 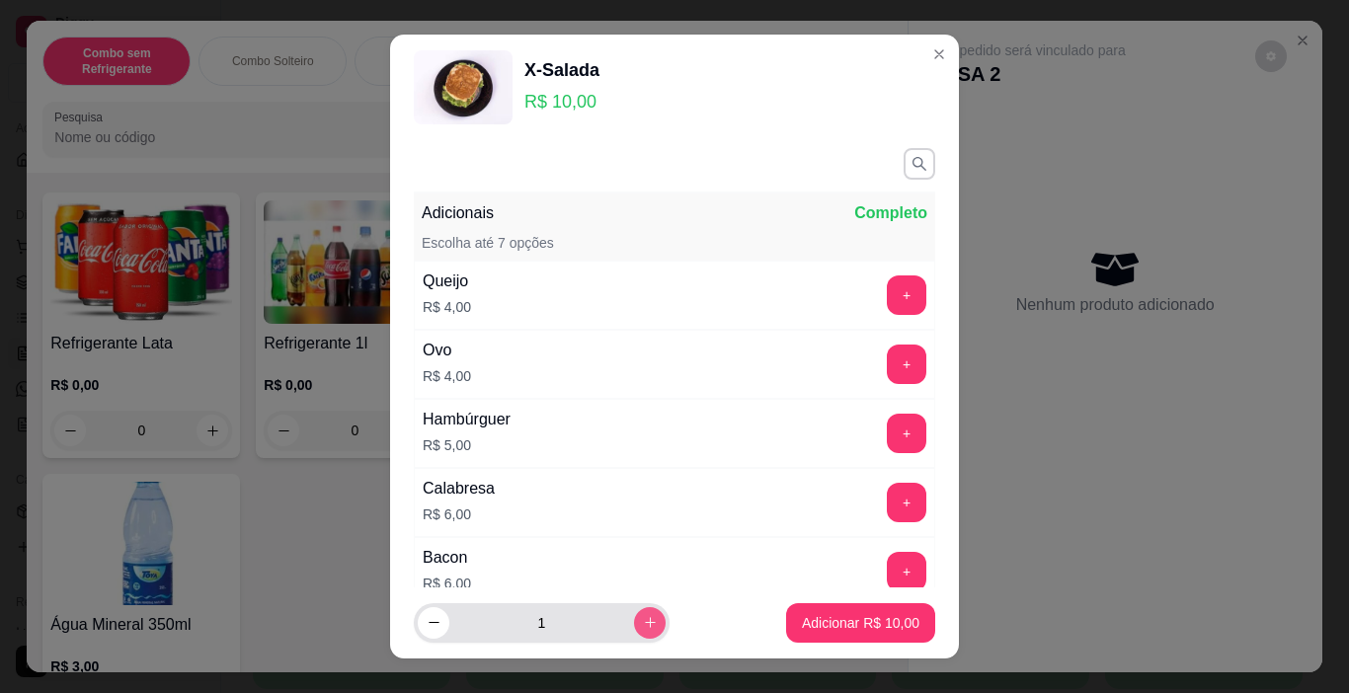 I want to click on div: Hambúrguer, so click(x=466, y=420).